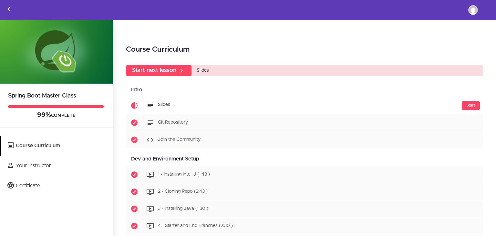 The image size is (496, 236). Describe the element at coordinates (57, 166) in the screenshot. I see `a: Your Instructor` at that location.